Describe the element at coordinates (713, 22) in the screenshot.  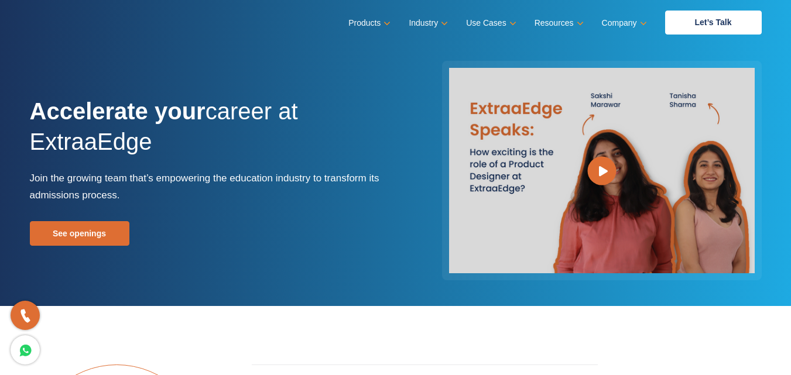
I see `a: Let’s Talk` at that location.